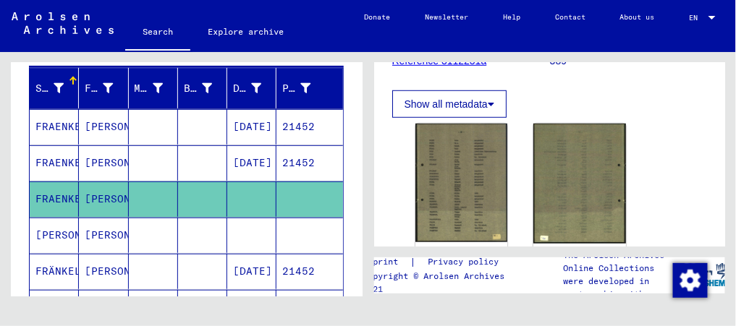 This screenshot has height=326, width=736. What do you see at coordinates (466, 262) in the screenshot?
I see `a: Privacy policy` at bounding box center [466, 262].